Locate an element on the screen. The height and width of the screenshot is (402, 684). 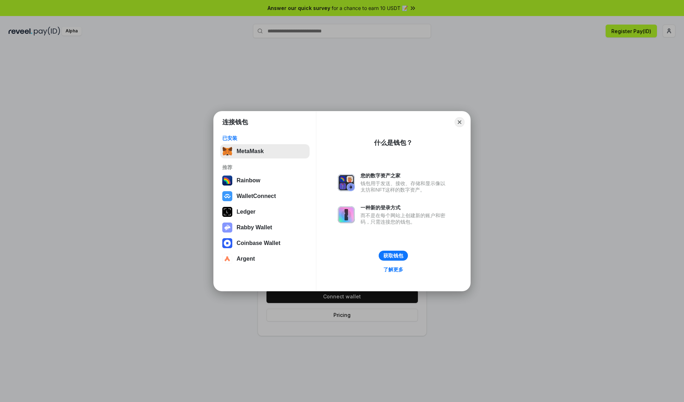
div: 已安装 is located at coordinates (265, 138).